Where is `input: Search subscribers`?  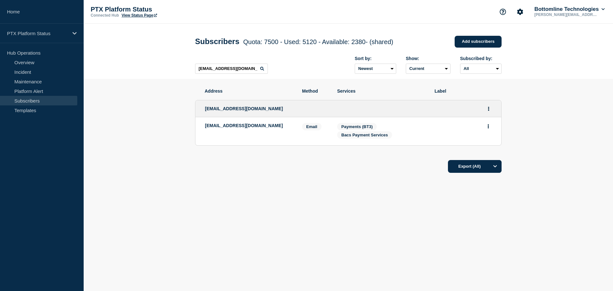
input: Search subscribers is located at coordinates (231, 69).